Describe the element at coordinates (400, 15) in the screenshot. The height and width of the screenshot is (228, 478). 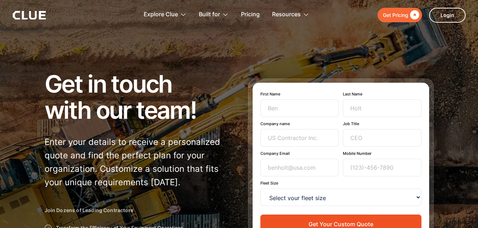
I see `a: Get Pricing` at that location.